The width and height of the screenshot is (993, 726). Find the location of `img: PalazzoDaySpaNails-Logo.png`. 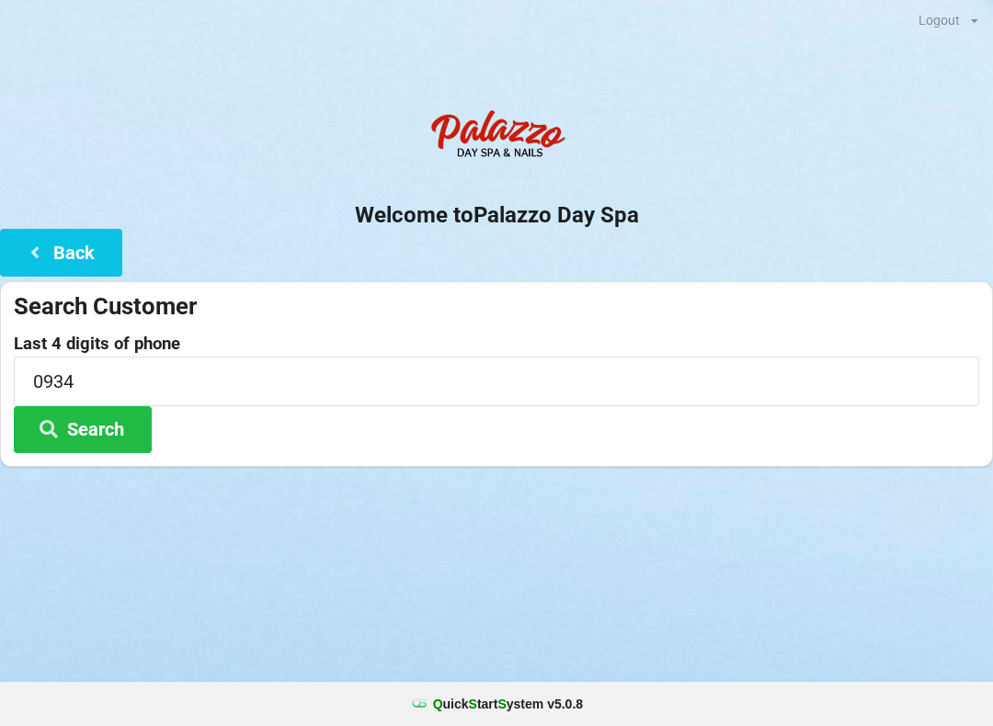

img: PalazzoDaySpaNails-Logo.png is located at coordinates (496, 137).